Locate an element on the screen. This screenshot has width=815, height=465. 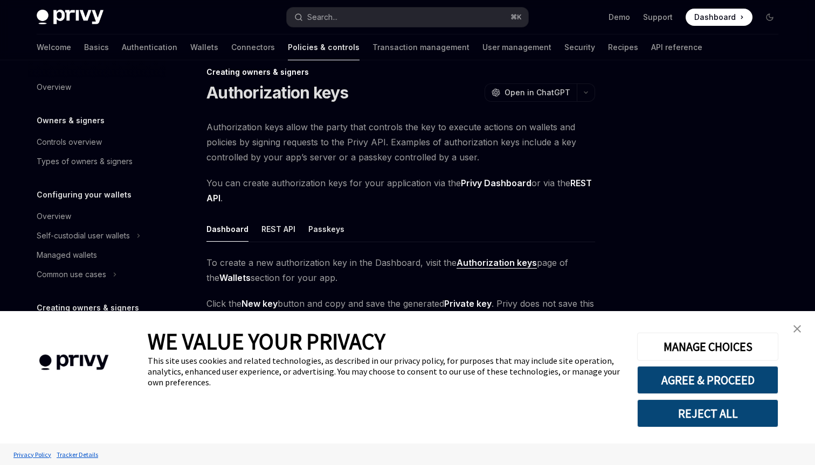
span: Dashboard is located at coordinates (714, 17).